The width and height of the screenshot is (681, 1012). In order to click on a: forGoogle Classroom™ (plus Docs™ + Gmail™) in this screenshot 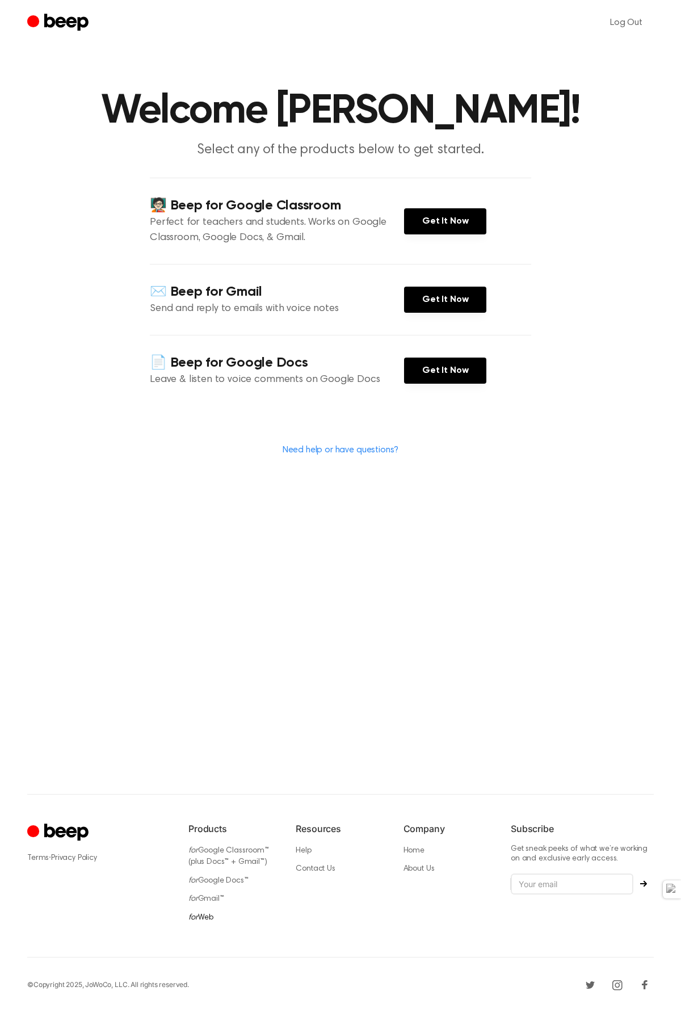, I will do `click(229, 856)`.